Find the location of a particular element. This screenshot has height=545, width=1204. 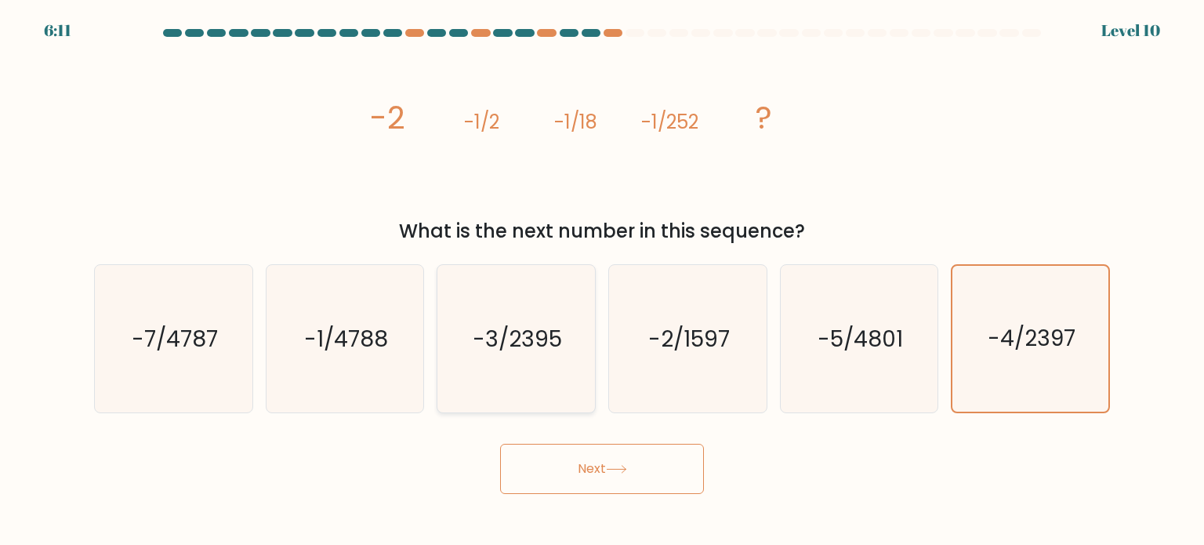

tspan: -1/2 is located at coordinates (481, 121).